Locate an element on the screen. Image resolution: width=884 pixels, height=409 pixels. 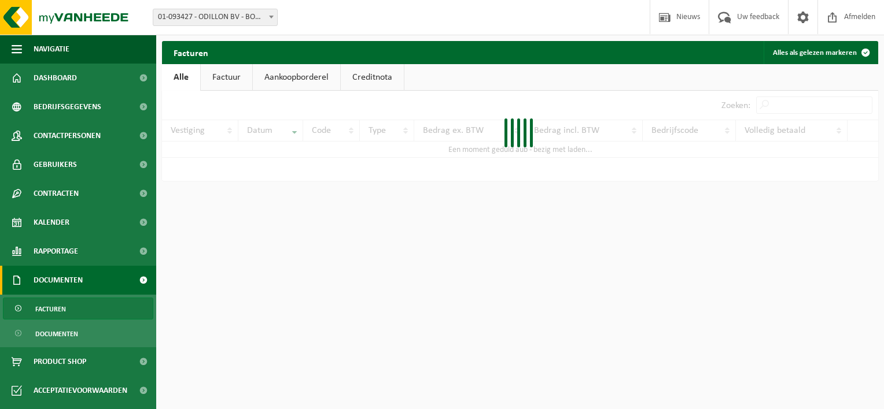
a: Aankoopborderel is located at coordinates (296, 77).